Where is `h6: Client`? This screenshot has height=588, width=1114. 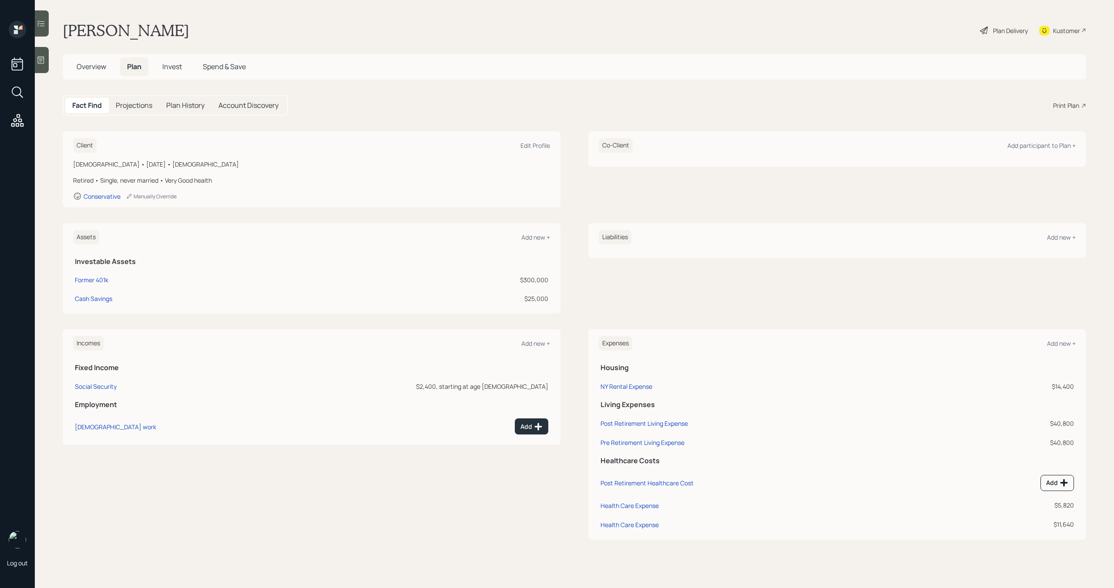 h6: Client is located at coordinates (85, 145).